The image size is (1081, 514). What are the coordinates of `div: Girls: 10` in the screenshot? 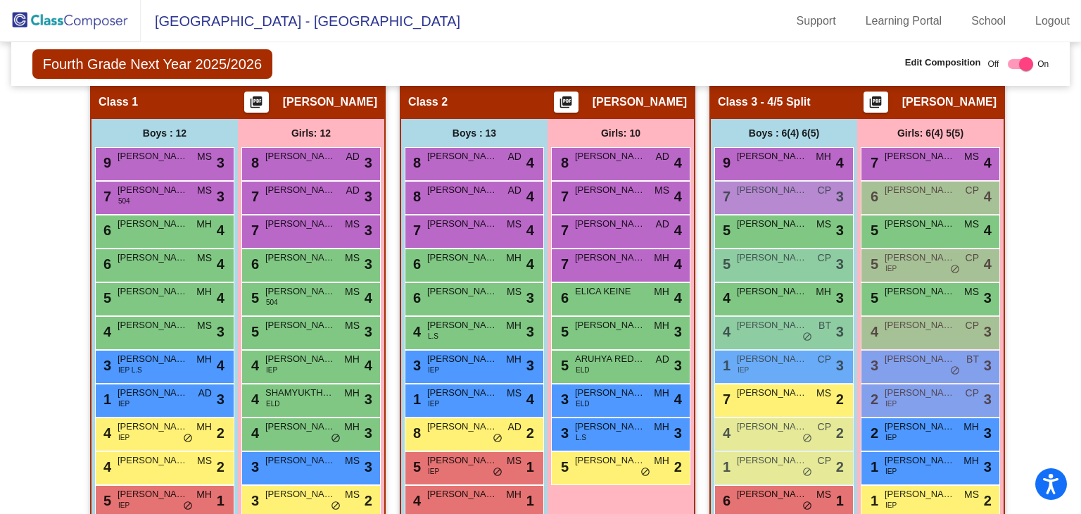 It's located at (621, 133).